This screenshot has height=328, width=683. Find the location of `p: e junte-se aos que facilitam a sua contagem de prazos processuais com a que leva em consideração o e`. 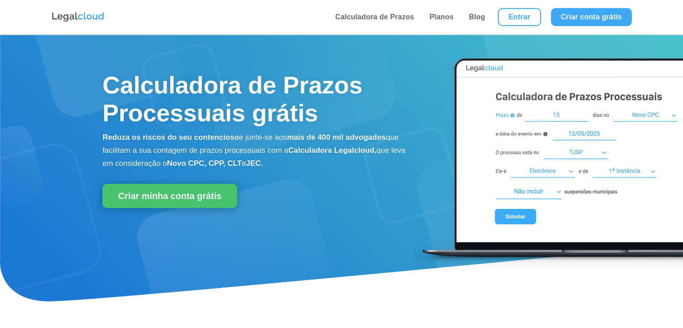

p: e junte-se aos que facilitam a sua contagem de prazos processuais com a que leva em consideração o e is located at coordinates (256, 150).